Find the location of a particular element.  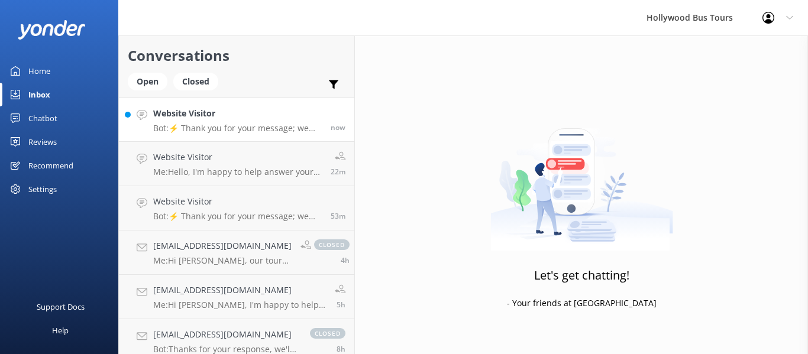

h3: Let's get chatting! is located at coordinates (581, 276).